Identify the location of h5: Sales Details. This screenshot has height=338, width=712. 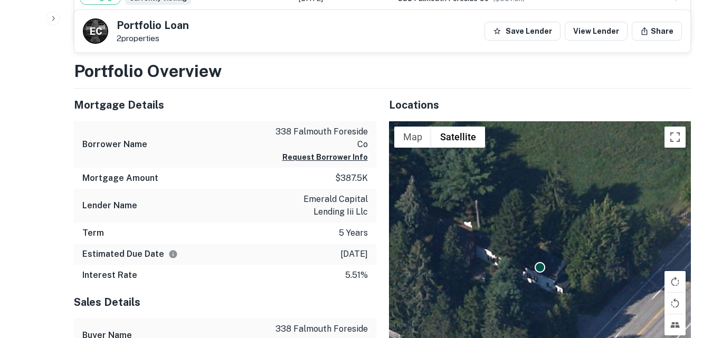
(225, 303).